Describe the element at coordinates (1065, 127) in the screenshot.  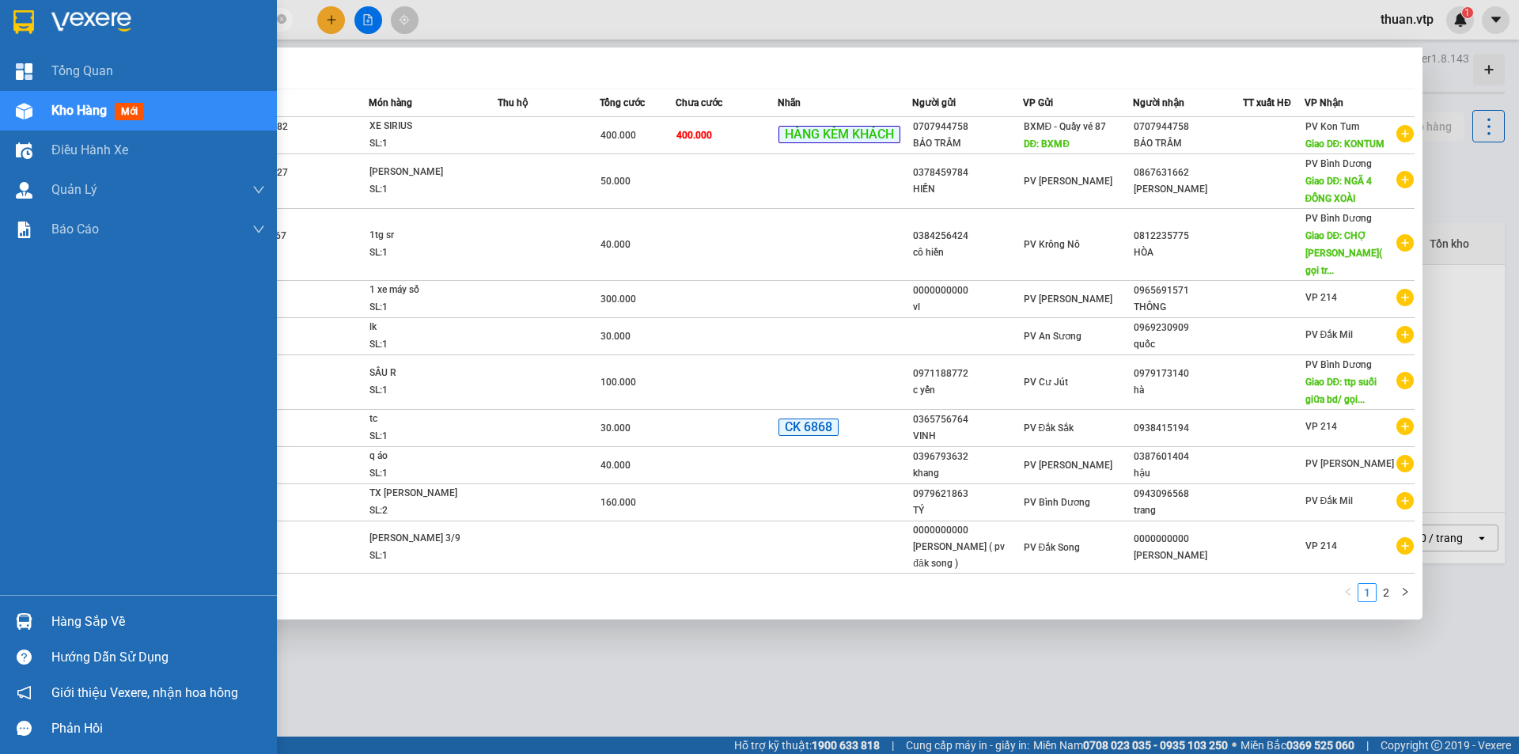
I see `span: BXMĐ - Quầy vé 87` at that location.